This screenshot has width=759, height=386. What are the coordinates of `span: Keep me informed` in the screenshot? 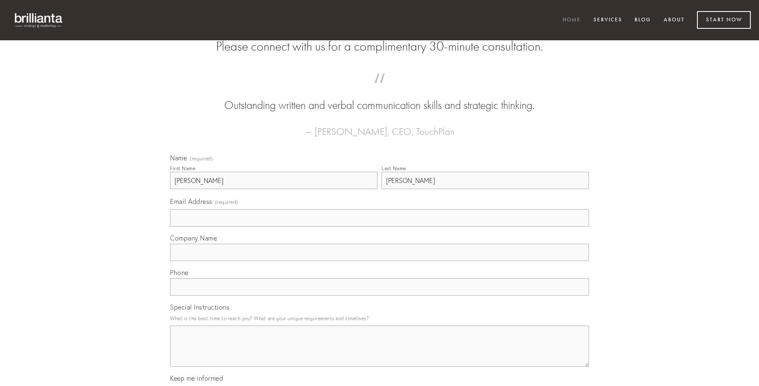 It's located at (196, 378).